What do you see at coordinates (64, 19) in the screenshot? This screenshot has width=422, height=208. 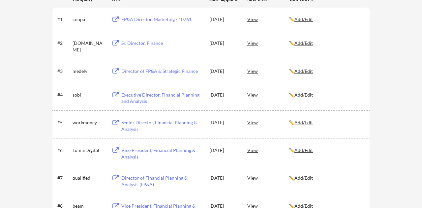 I see `div: #1` at bounding box center [64, 19].